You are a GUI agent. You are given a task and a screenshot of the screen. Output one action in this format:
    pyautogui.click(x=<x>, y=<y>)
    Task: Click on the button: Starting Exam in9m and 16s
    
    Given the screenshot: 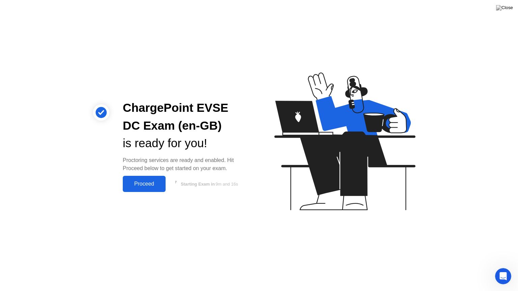 What is the action you would take?
    pyautogui.click(x=208, y=184)
    